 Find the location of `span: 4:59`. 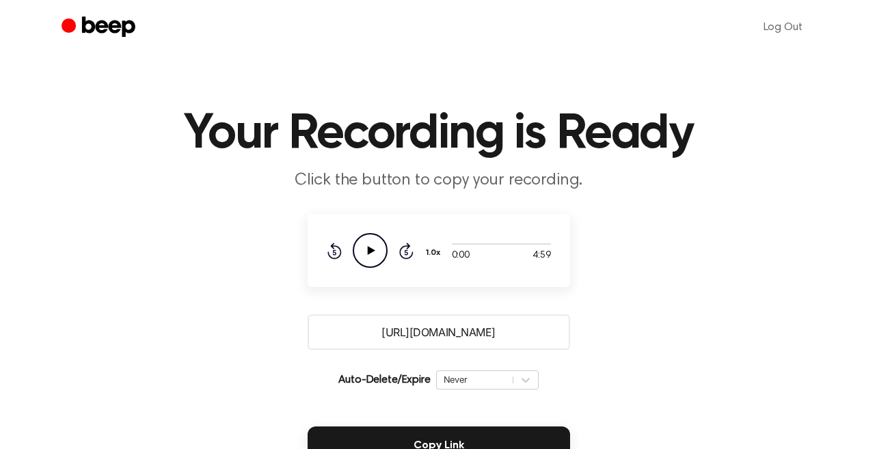

span: 4:59 is located at coordinates (541, 256).